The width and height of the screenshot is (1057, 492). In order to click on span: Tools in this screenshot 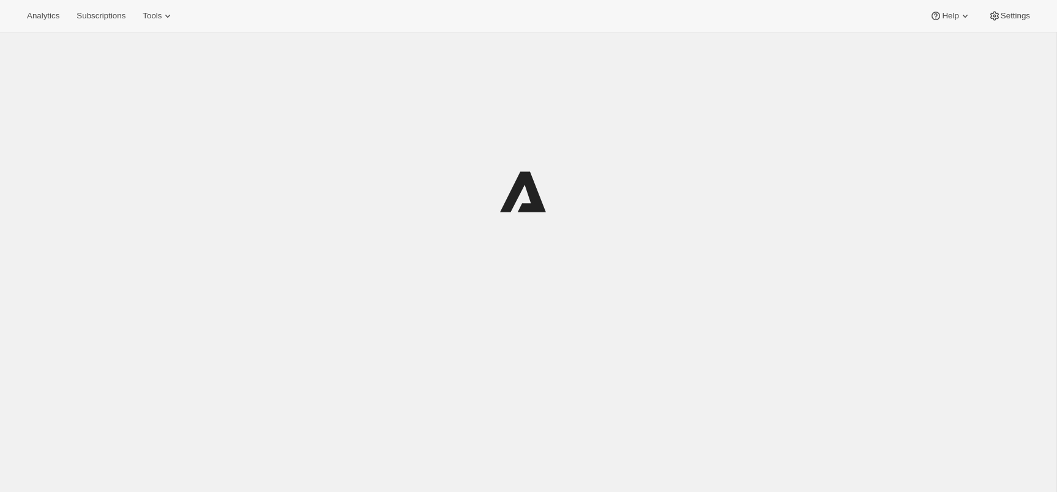, I will do `click(152, 16)`.